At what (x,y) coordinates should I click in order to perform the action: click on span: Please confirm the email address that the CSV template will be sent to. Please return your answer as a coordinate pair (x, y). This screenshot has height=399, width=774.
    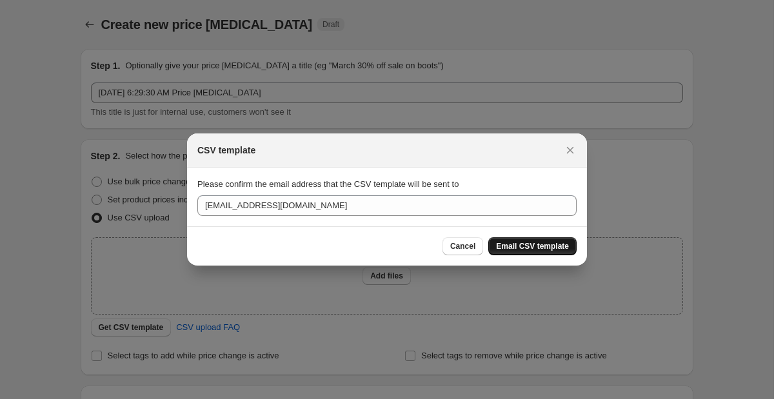
    Looking at the image, I should click on (328, 184).